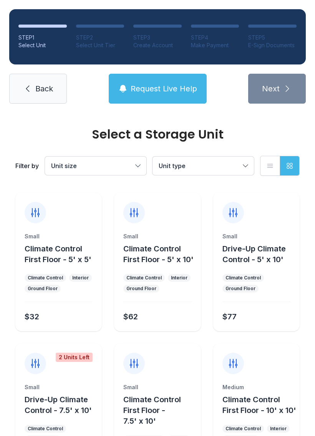 This screenshot has height=436, width=315. Describe the element at coordinates (157, 134) in the screenshot. I see `div: Select a Storage Unit` at that location.